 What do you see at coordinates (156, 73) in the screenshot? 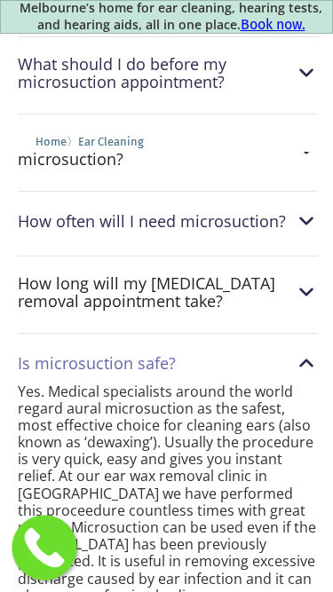
I see `div: What should I do before my microsuction appointment?` at bounding box center [156, 73].